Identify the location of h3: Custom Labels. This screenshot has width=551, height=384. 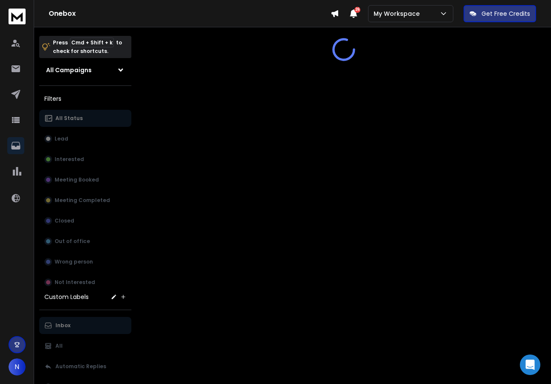
(67, 297).